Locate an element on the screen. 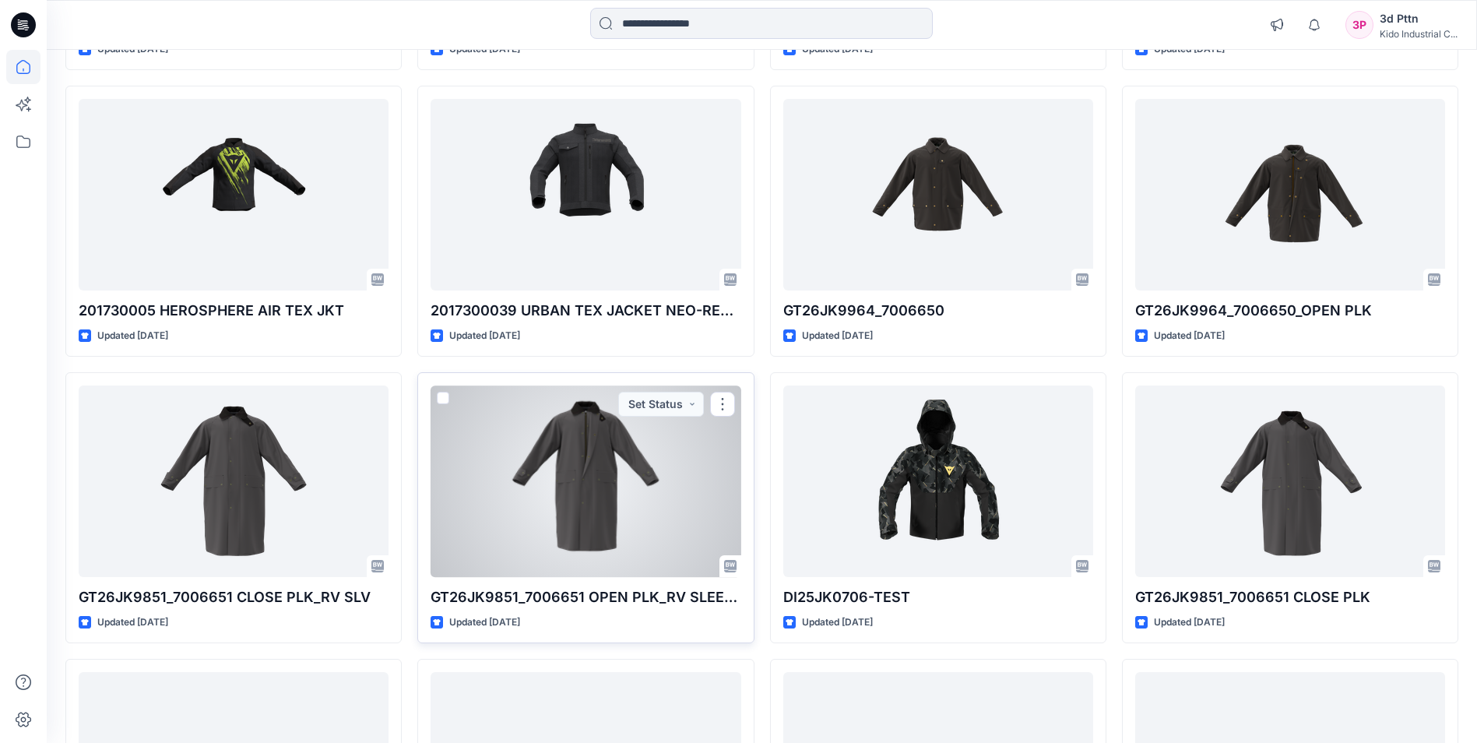  p: GT26JK9851_7006651 CLOSE PLK_RV SLV is located at coordinates (234, 597).